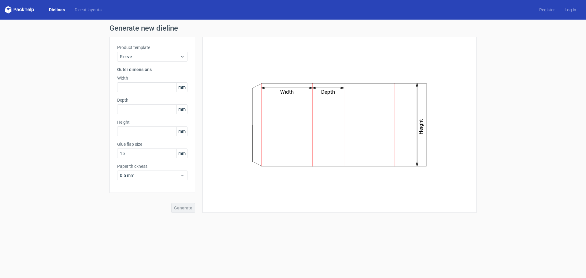  What do you see at coordinates (57, 10) in the screenshot?
I see `a: Dielines` at bounding box center [57, 10].